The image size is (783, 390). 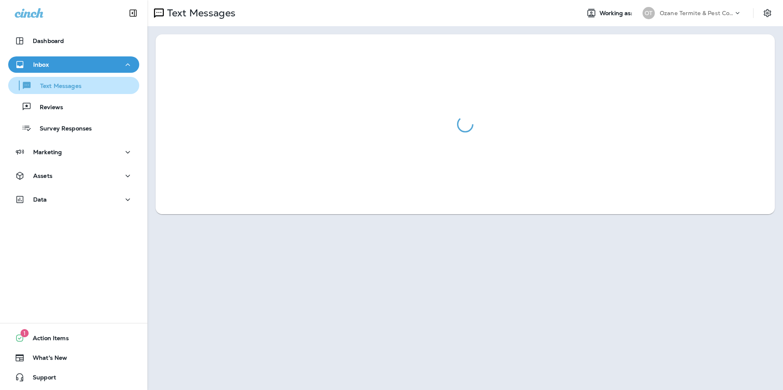 I want to click on button: 1Action Items, so click(x=74, y=338).